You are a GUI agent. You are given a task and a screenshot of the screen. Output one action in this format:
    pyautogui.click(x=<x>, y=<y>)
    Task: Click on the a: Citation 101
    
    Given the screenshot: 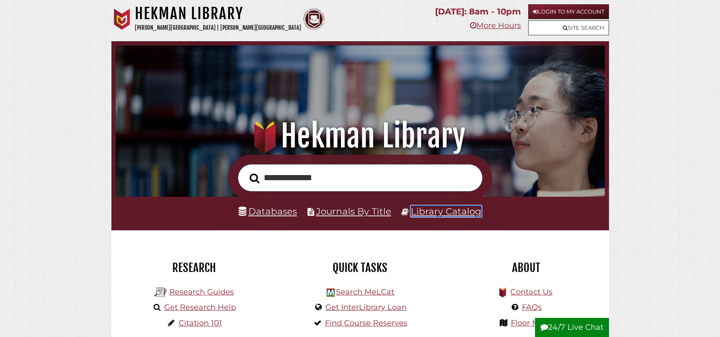 What is the action you would take?
    pyautogui.click(x=200, y=323)
    